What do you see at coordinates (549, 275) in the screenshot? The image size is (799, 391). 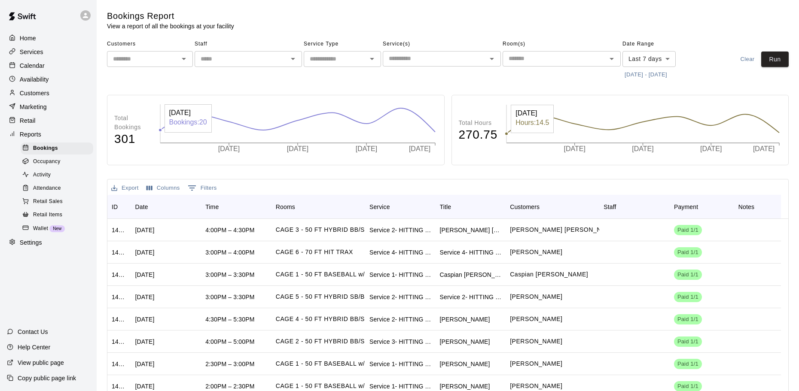 I see `p: Caspian Kieley` at bounding box center [549, 275].